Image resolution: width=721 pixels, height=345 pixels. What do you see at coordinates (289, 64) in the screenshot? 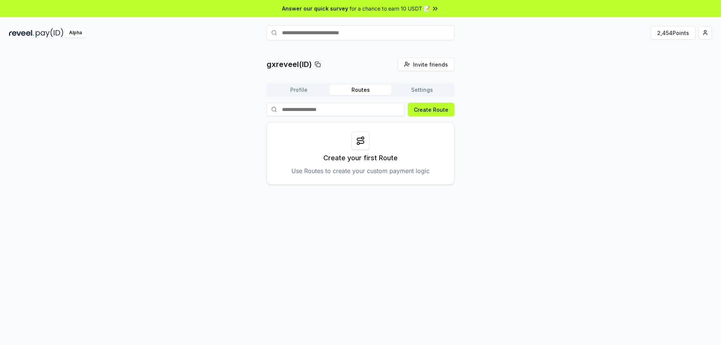
I see `p: gxreveel(ID)` at bounding box center [289, 64].